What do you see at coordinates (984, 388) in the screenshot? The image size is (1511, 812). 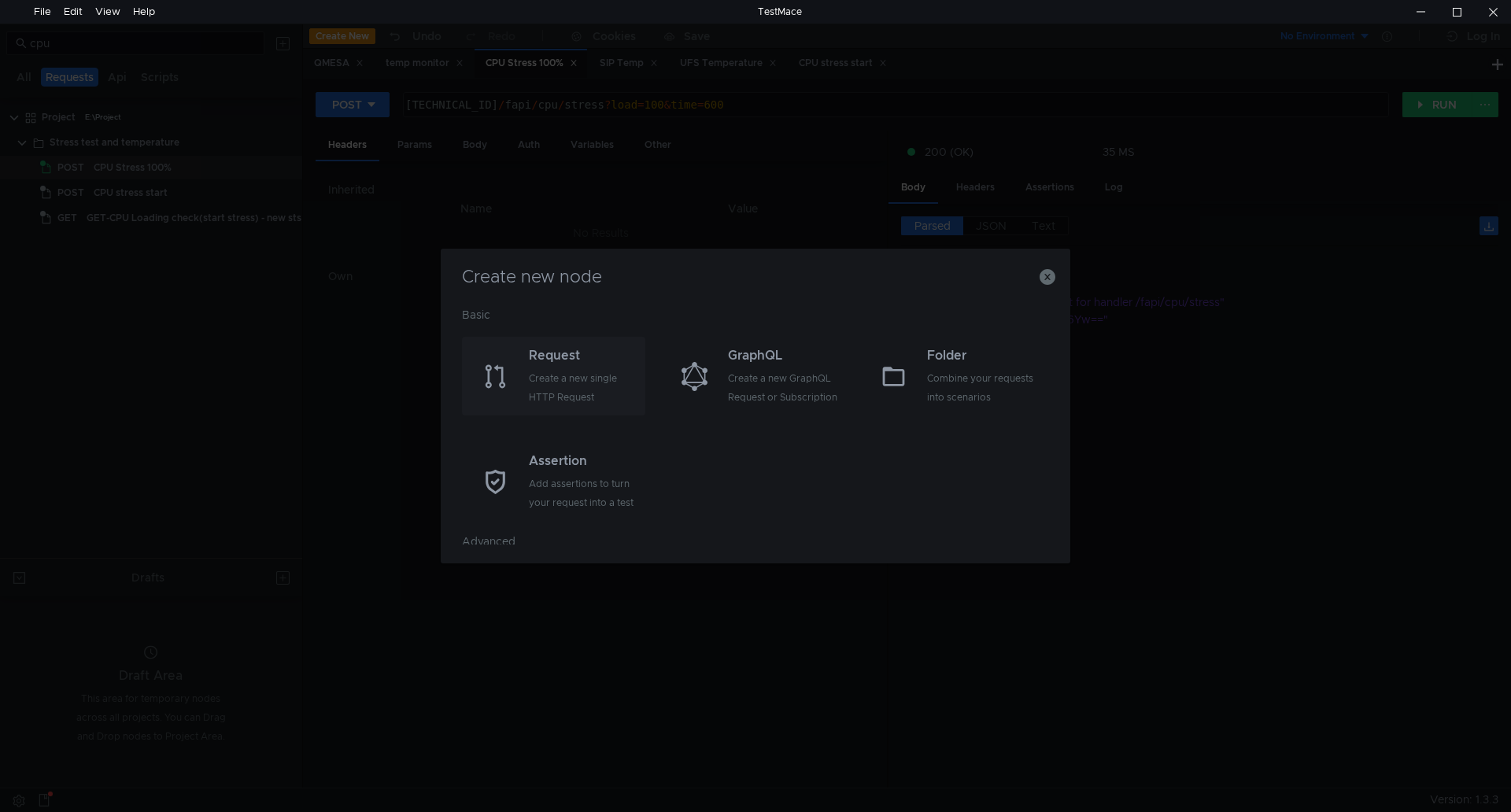 I see `div: Combine your requests into scenarios` at bounding box center [984, 388].